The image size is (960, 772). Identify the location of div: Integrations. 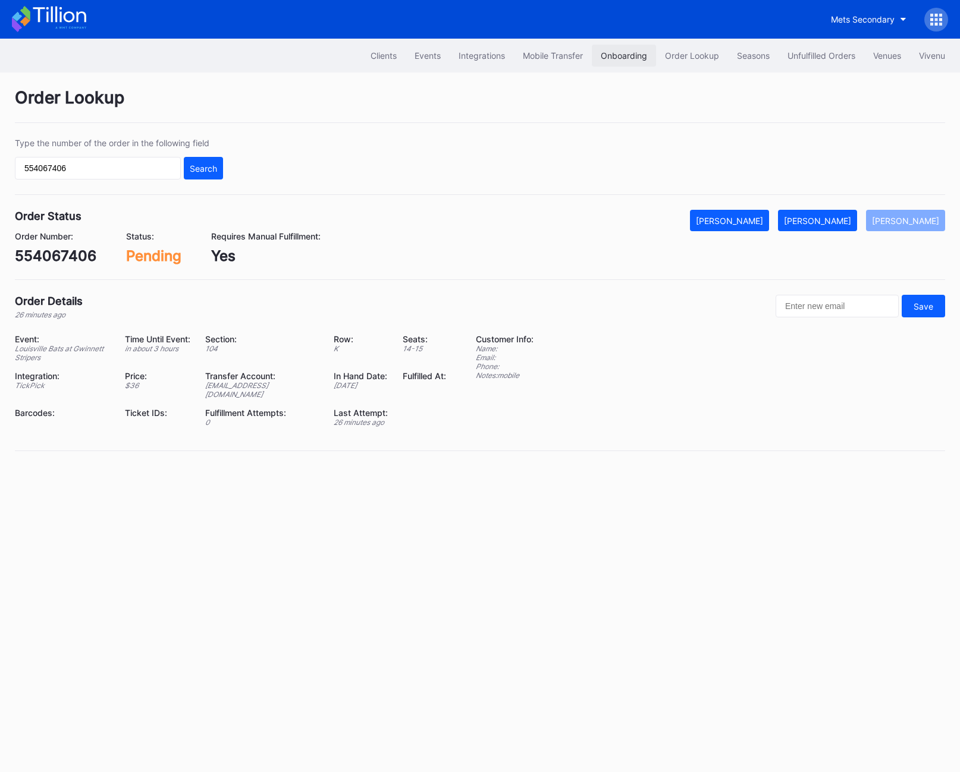
(482, 55).